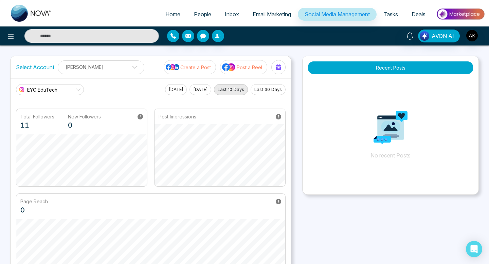 This screenshot has height=264, width=489. What do you see at coordinates (390, 128) in the screenshot?
I see `p: No recent Posts` at bounding box center [390, 128].